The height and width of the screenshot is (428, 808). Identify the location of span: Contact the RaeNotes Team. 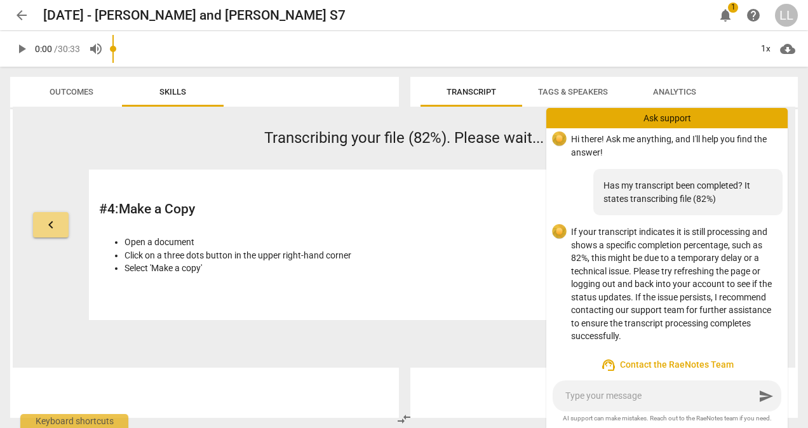
(667, 365).